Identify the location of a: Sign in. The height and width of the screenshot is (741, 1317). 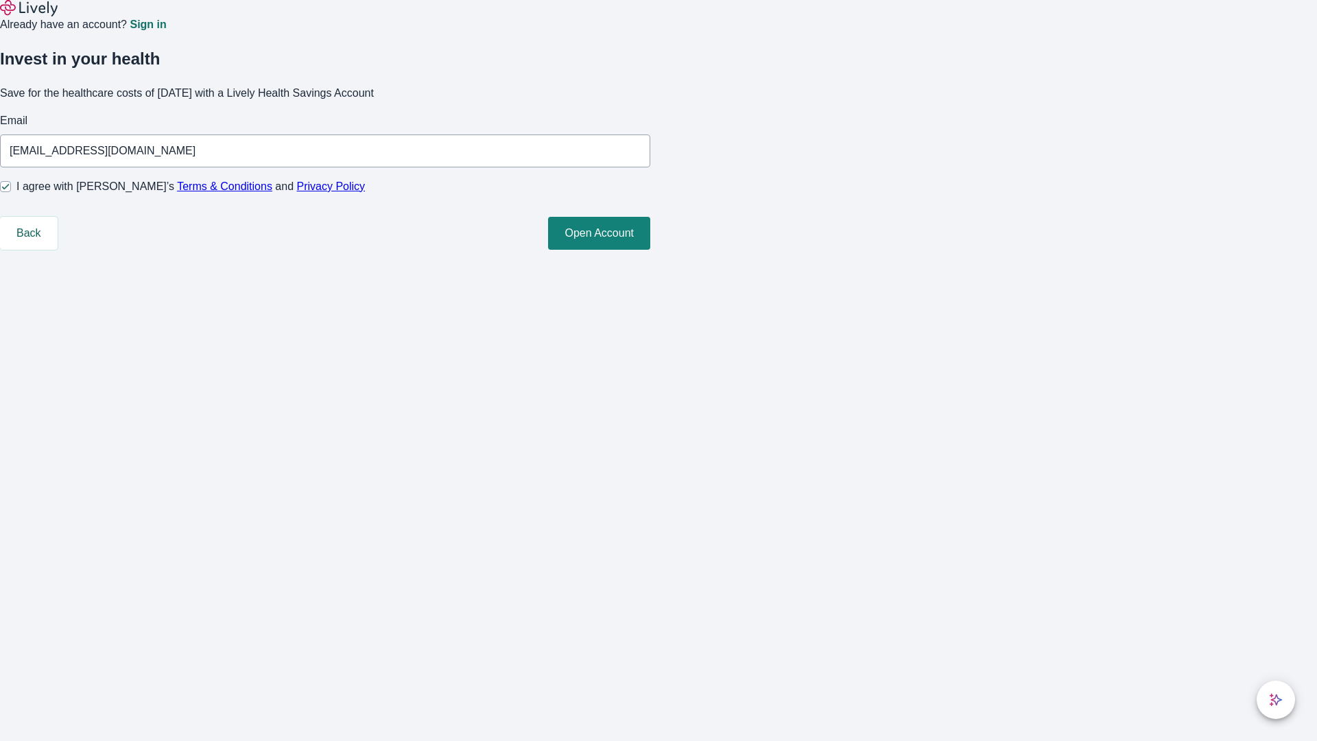
(147, 25).